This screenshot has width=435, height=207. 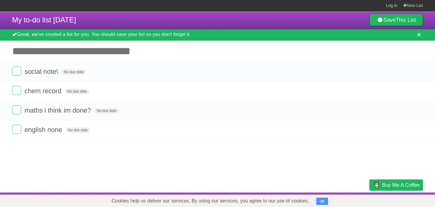 What do you see at coordinates (321, 199) in the screenshot?
I see `a: Developers` at bounding box center [321, 199].